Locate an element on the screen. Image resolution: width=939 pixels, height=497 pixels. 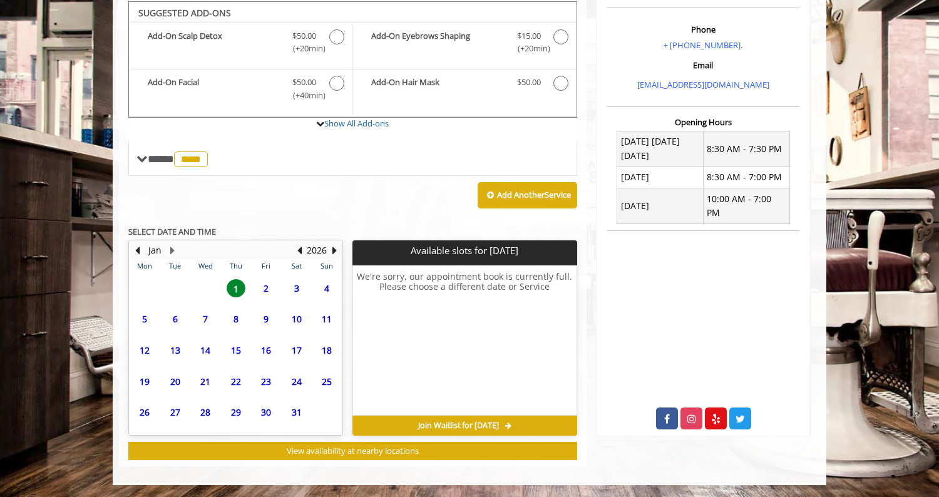
b: Add Another Service is located at coordinates (534, 195).